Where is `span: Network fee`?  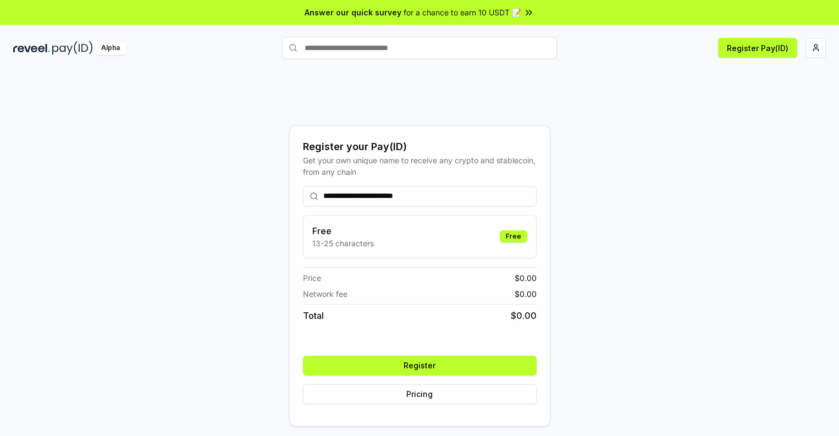
span: Network fee is located at coordinates (325, 294).